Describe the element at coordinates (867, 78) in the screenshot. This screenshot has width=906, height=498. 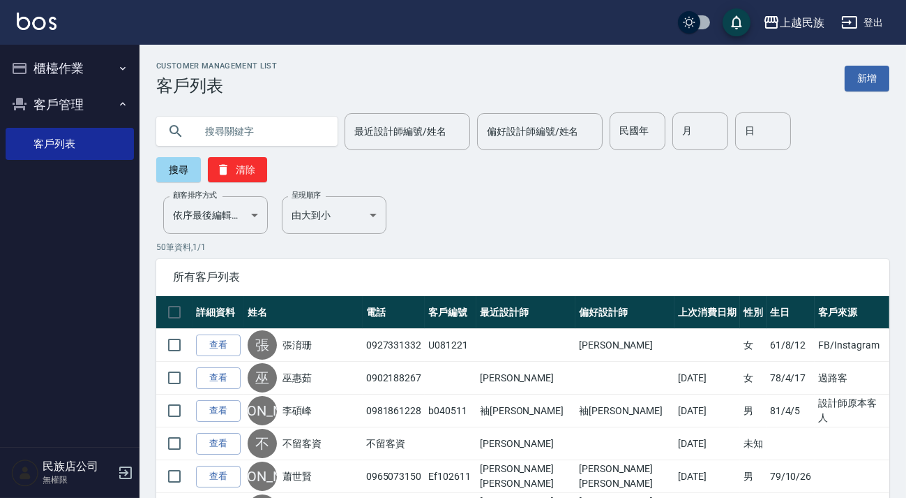
I see `a: 新增` at that location.